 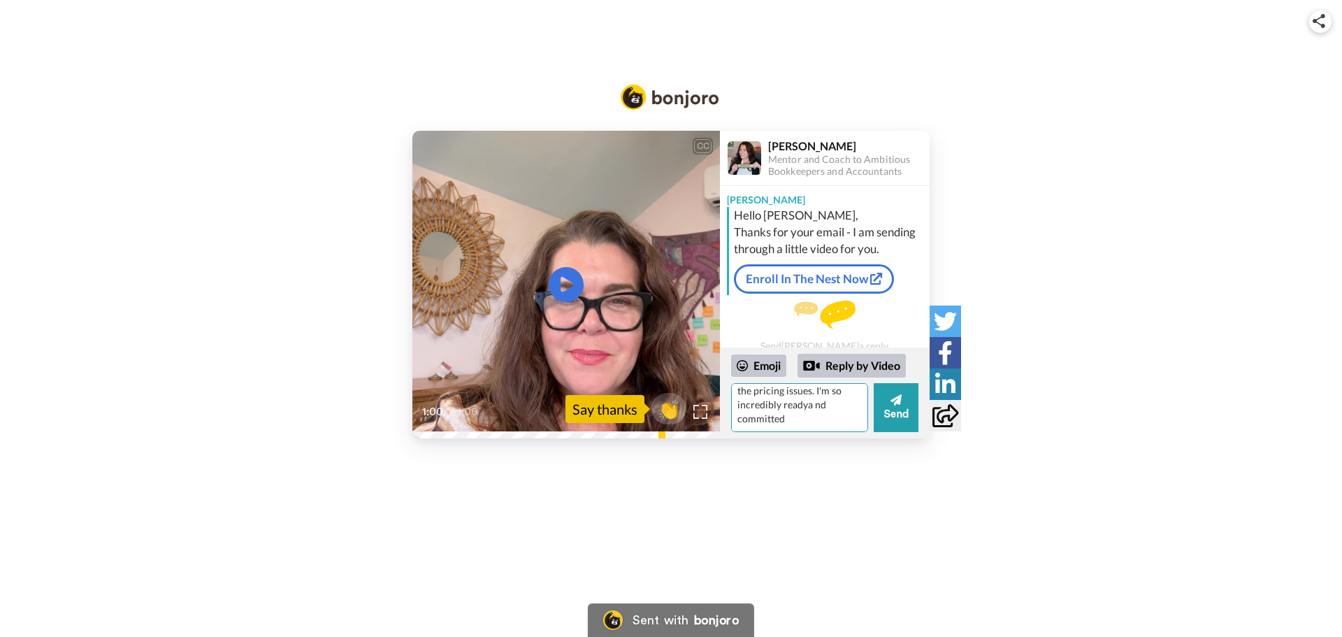 I want to click on img: message.svg, so click(x=825, y=315).